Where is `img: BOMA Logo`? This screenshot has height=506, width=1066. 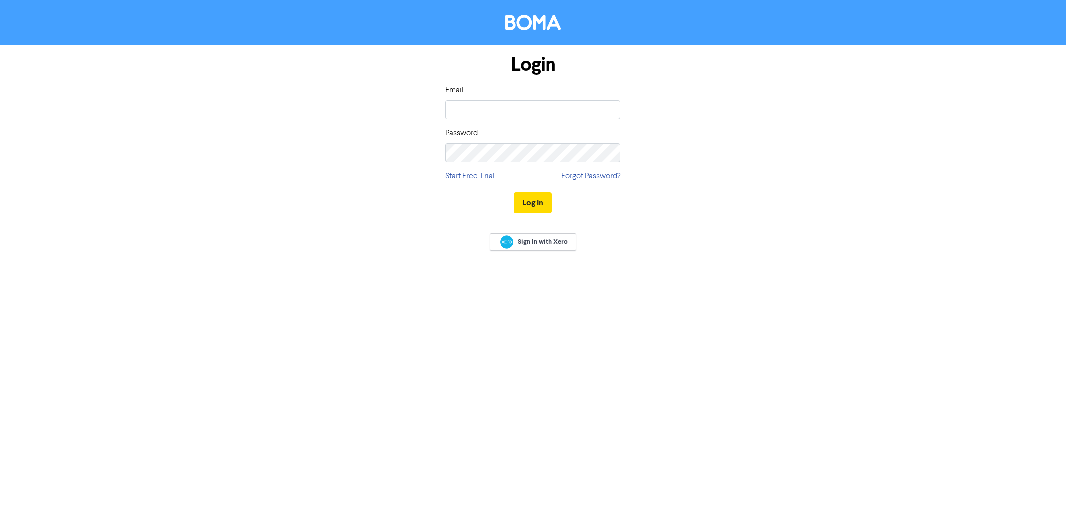
img: BOMA Logo is located at coordinates (533, 22).